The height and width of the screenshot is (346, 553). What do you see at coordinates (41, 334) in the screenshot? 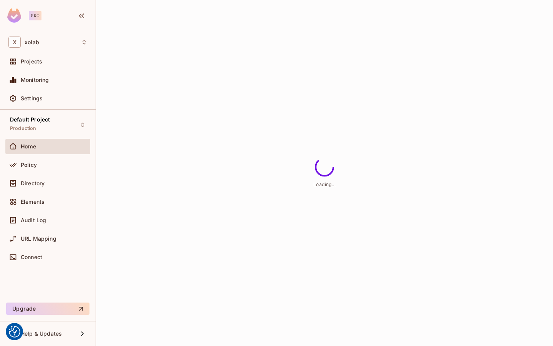
I see `span: Help & Updates` at bounding box center [41, 334].